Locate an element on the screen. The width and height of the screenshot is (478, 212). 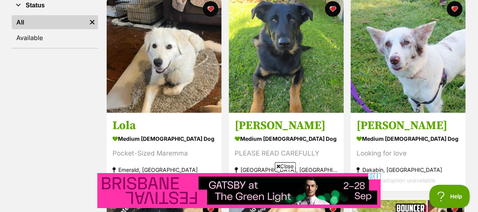
a: Remove filter is located at coordinates (92, 22).